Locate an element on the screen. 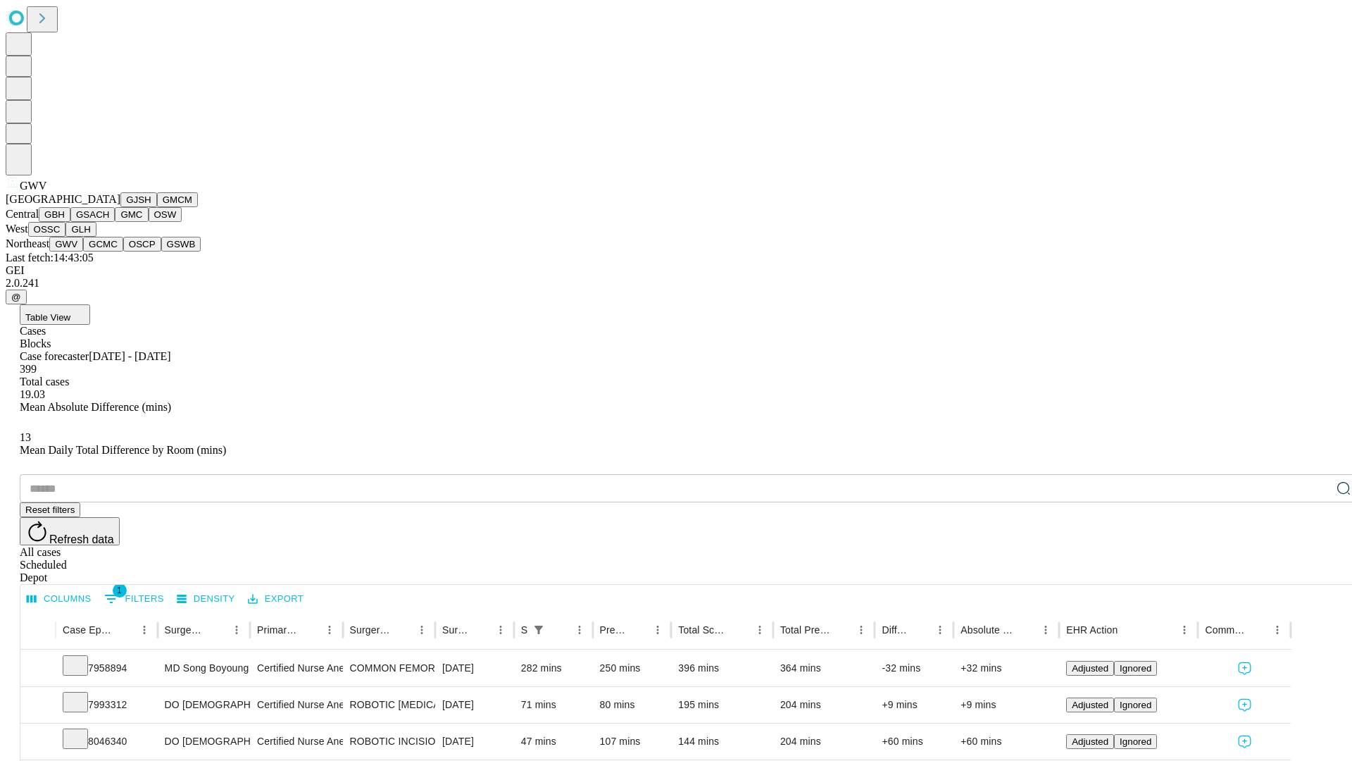  div: Certified Nurse Anesthetist is located at coordinates (296, 668).